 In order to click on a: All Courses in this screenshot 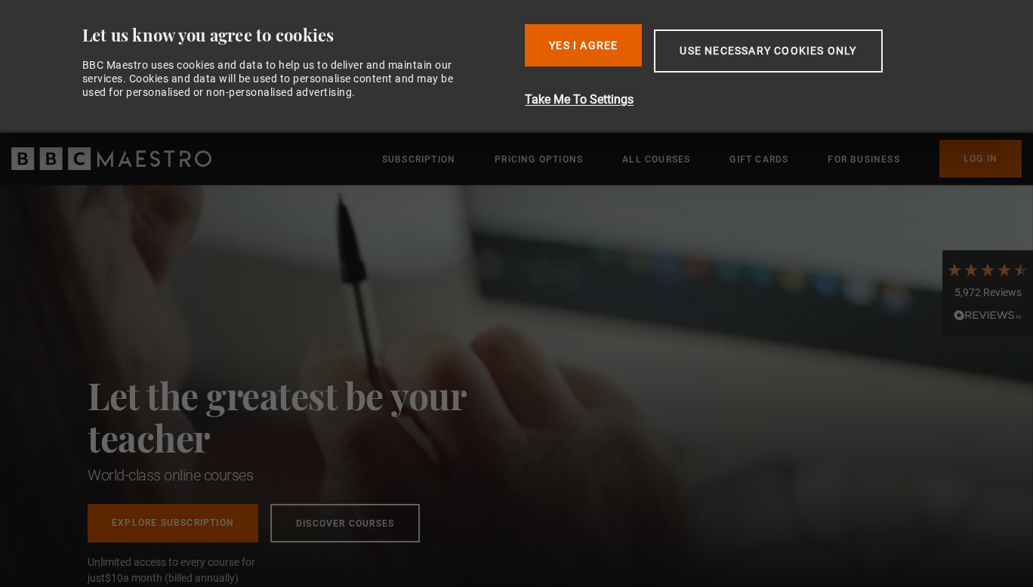, I will do `click(656, 159)`.